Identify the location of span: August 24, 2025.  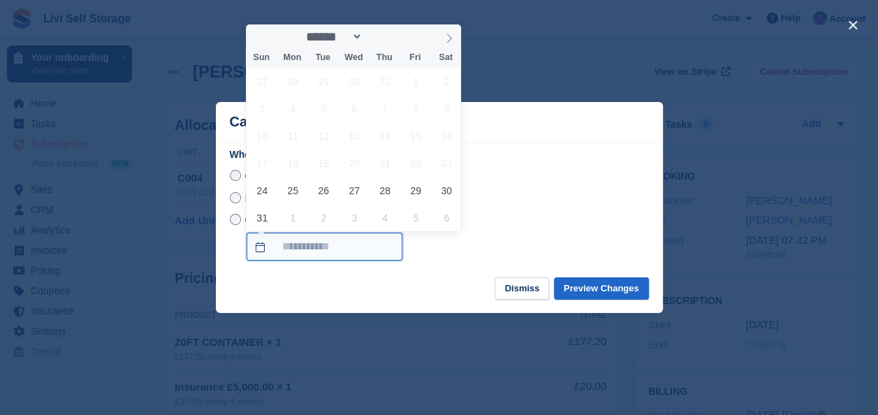
(262, 190).